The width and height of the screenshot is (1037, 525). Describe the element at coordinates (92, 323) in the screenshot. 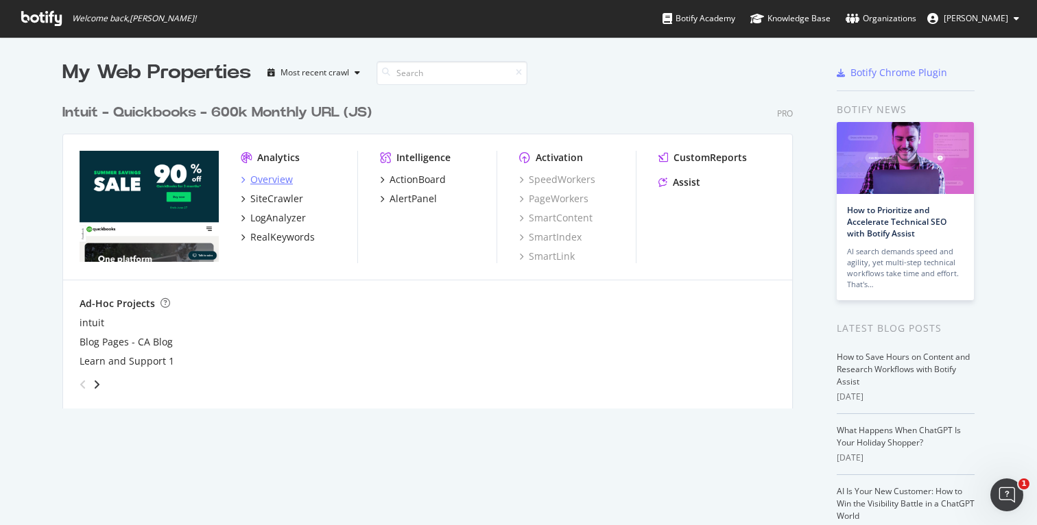

I see `div: intuit` at that location.